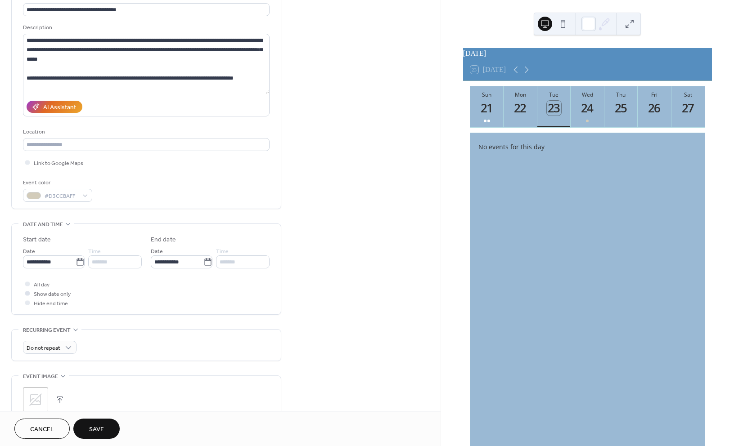  What do you see at coordinates (47, 330) in the screenshot?
I see `span: Recurring event` at bounding box center [47, 330].